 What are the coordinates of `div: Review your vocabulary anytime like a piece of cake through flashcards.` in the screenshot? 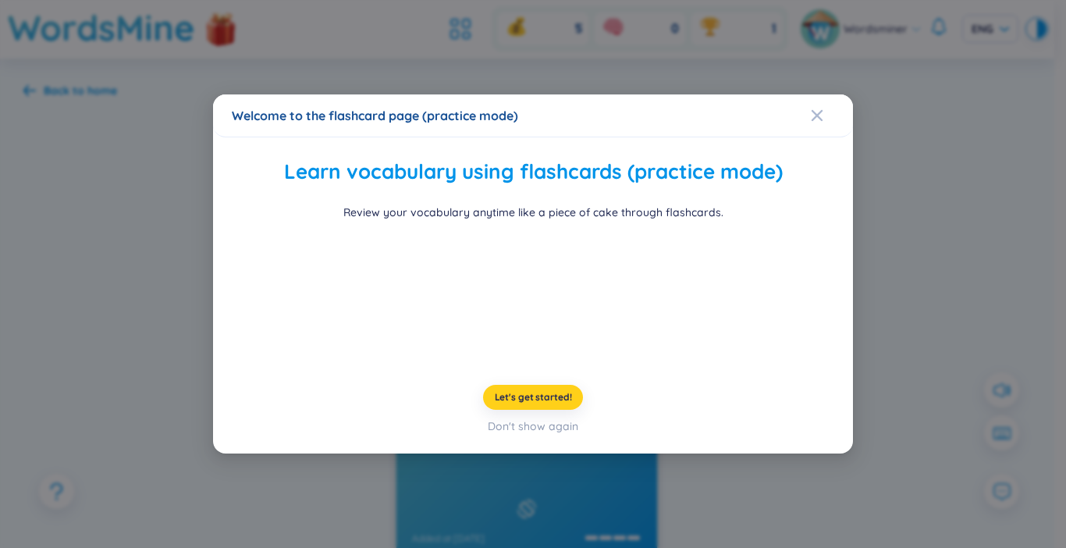 It's located at (533, 212).